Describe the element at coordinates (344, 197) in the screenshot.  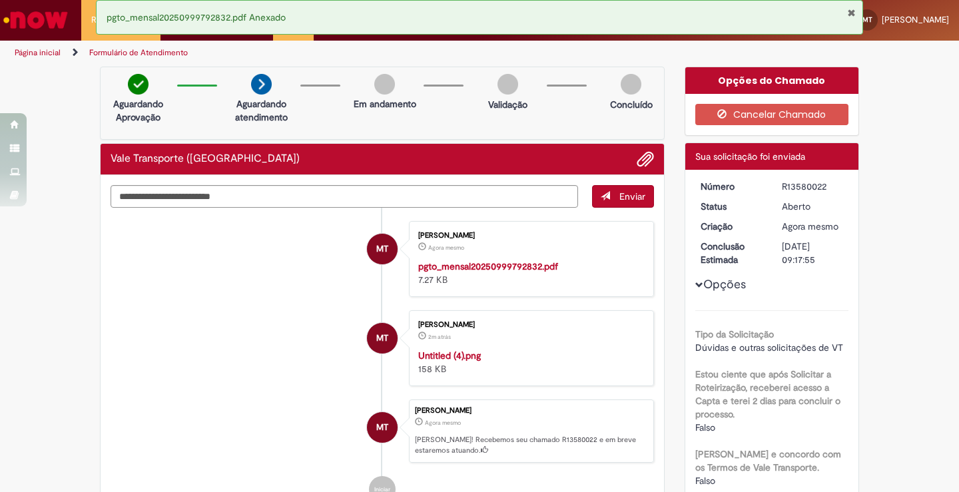
I see `textarea: Digite sua mensagem aqui...` at that location.